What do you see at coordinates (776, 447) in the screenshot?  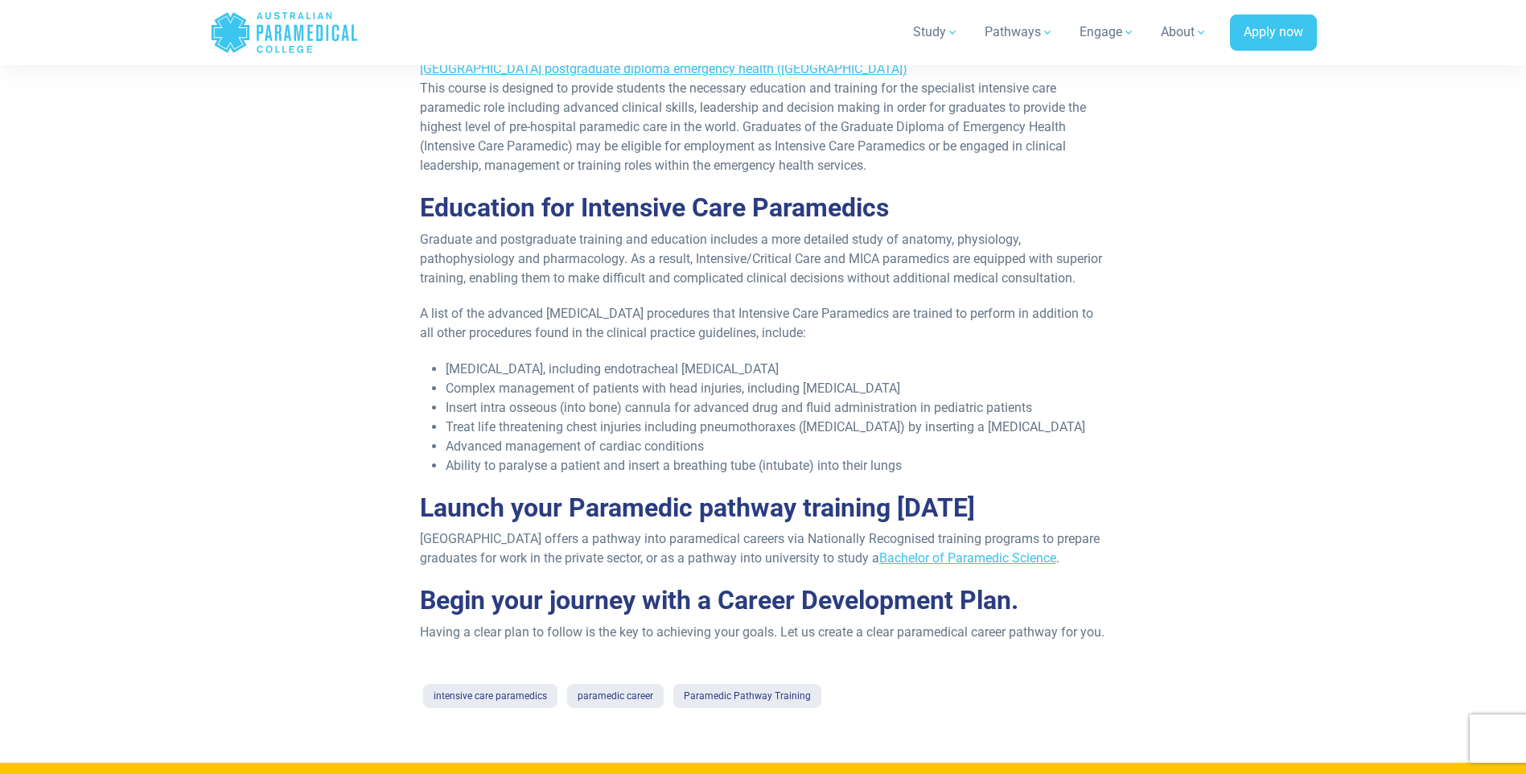 I see `li: Advanced management of cardiac conditions` at bounding box center [776, 447].